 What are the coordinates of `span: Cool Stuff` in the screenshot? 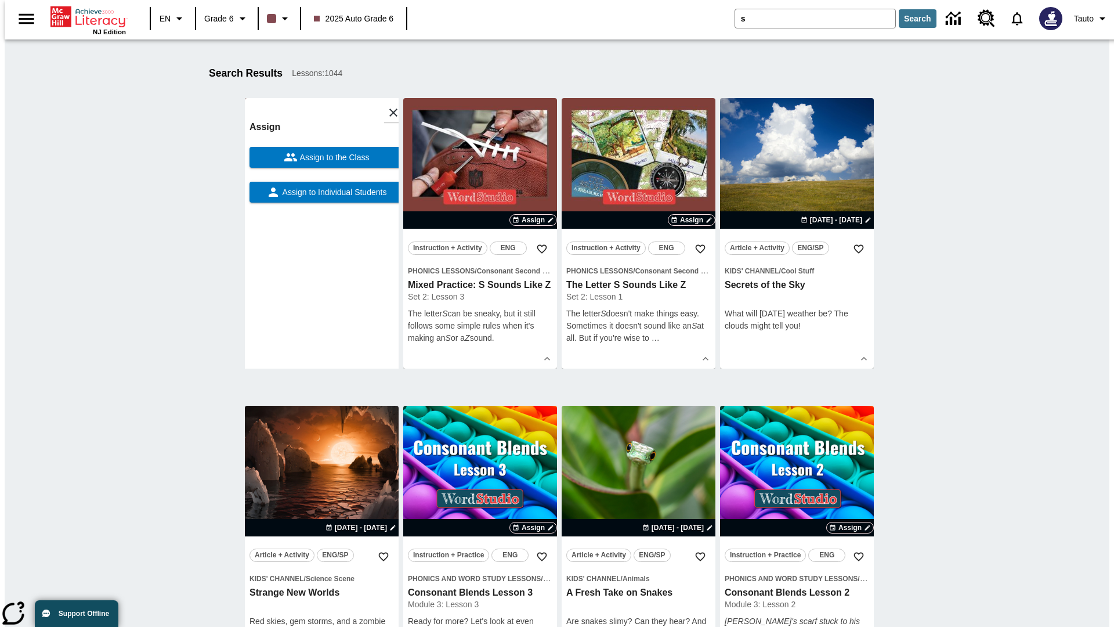 It's located at (797, 271).